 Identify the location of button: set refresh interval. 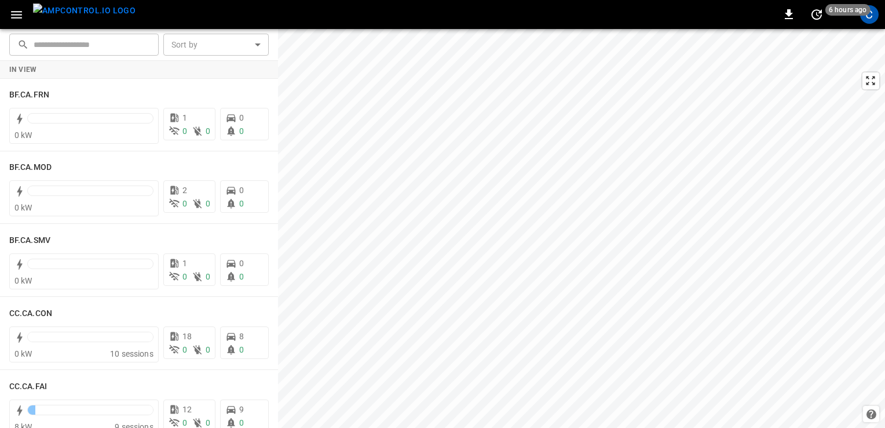
(817, 14).